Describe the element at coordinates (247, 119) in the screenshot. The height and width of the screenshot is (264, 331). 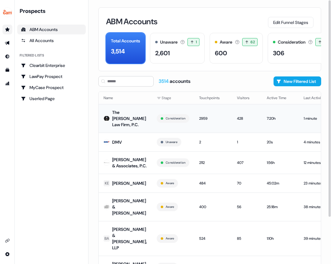
I see `div: 428` at that location.